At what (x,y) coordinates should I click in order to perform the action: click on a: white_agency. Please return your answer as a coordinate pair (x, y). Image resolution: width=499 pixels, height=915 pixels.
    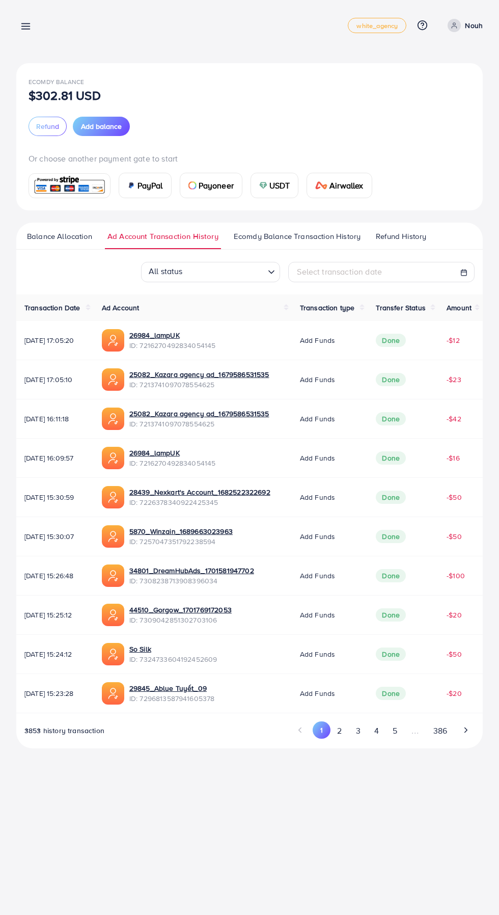
    Looking at the image, I should click on (377, 25).